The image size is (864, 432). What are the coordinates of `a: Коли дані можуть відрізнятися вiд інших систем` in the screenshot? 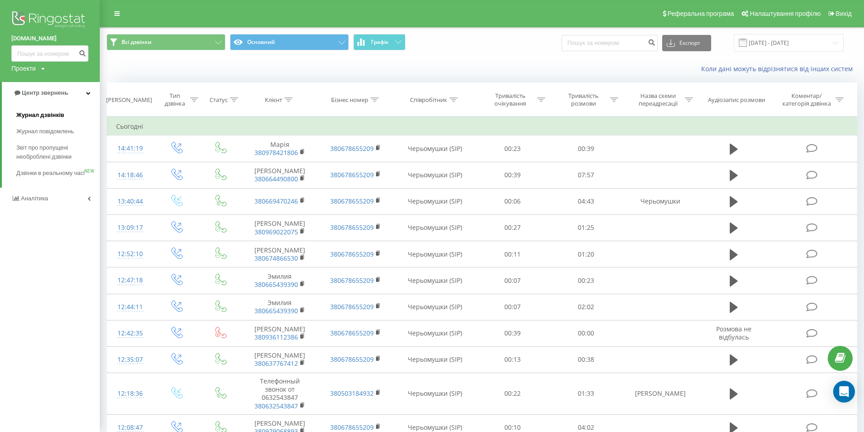 It's located at (779, 68).